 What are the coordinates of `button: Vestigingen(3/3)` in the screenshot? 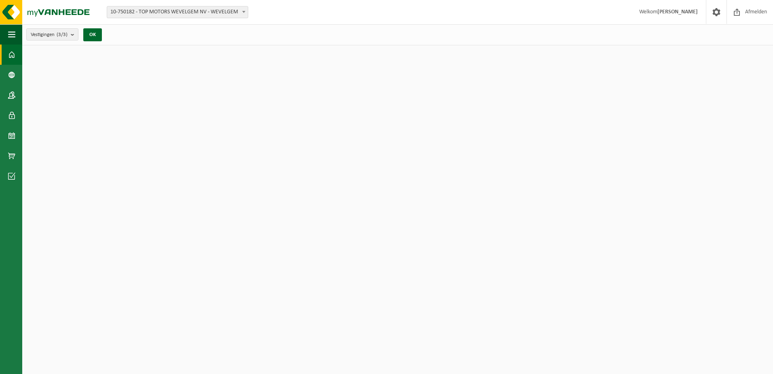 It's located at (52, 34).